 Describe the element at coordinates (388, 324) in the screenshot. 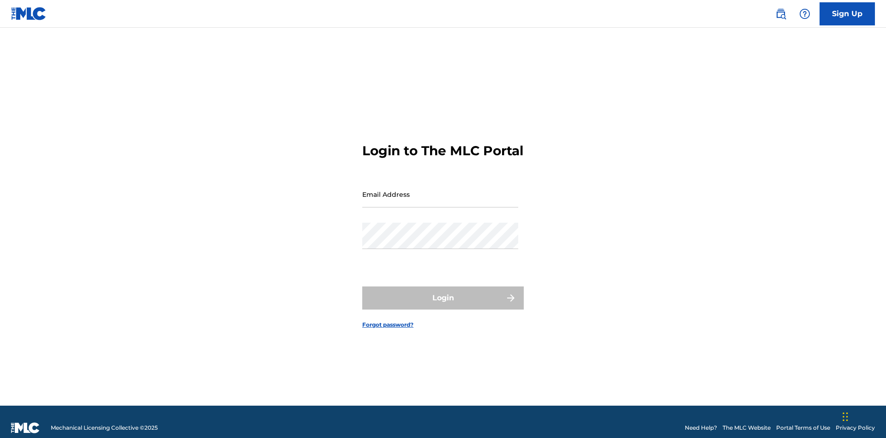

I see `a: Forgot password?` at that location.